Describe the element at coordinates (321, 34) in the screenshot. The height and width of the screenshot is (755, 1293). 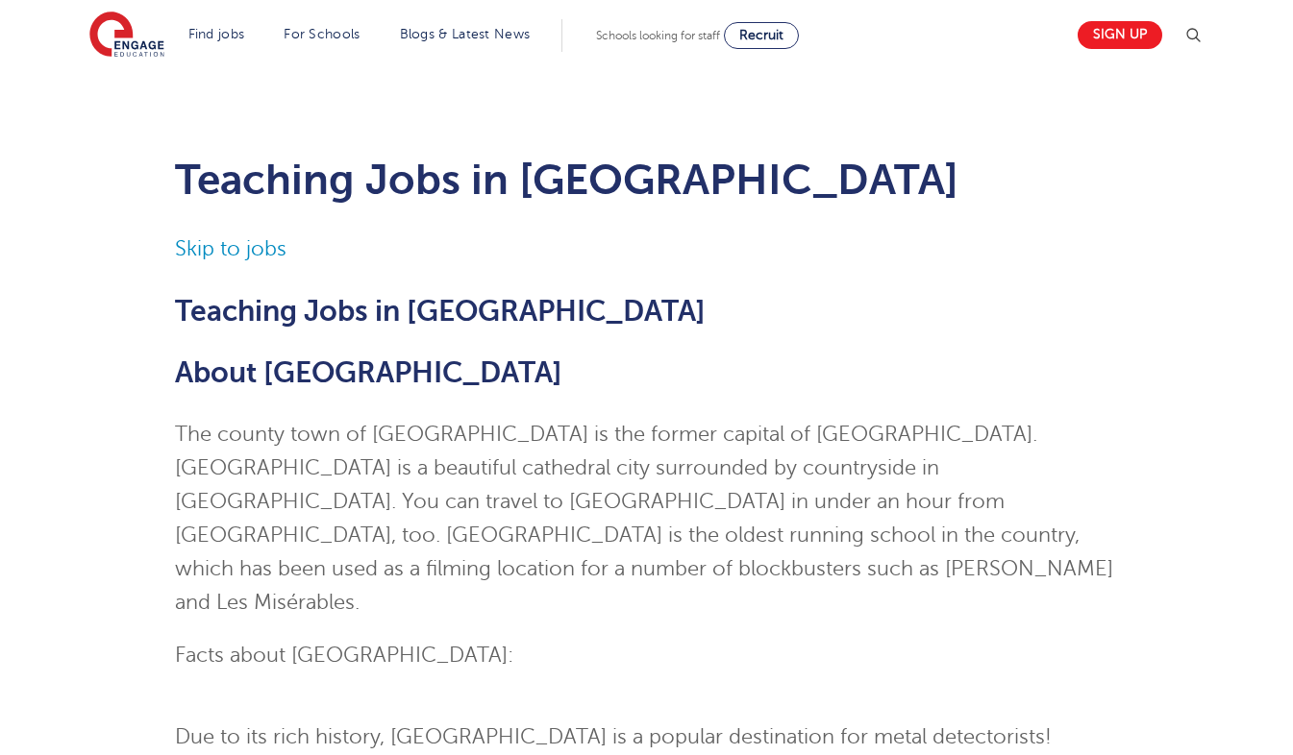
I see `a: For Schools` at that location.